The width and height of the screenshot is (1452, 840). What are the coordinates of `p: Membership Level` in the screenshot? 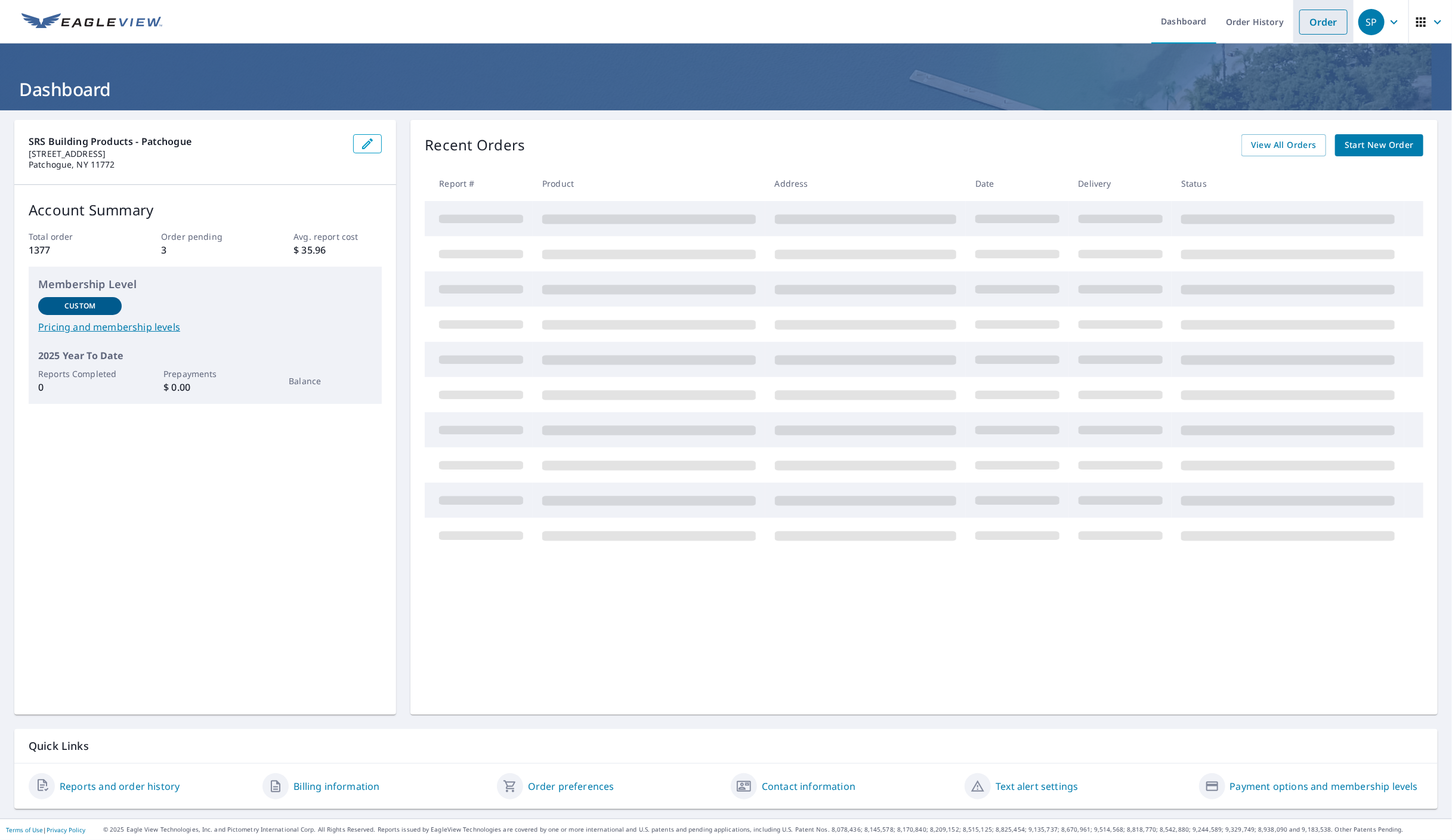 It's located at (205, 284).